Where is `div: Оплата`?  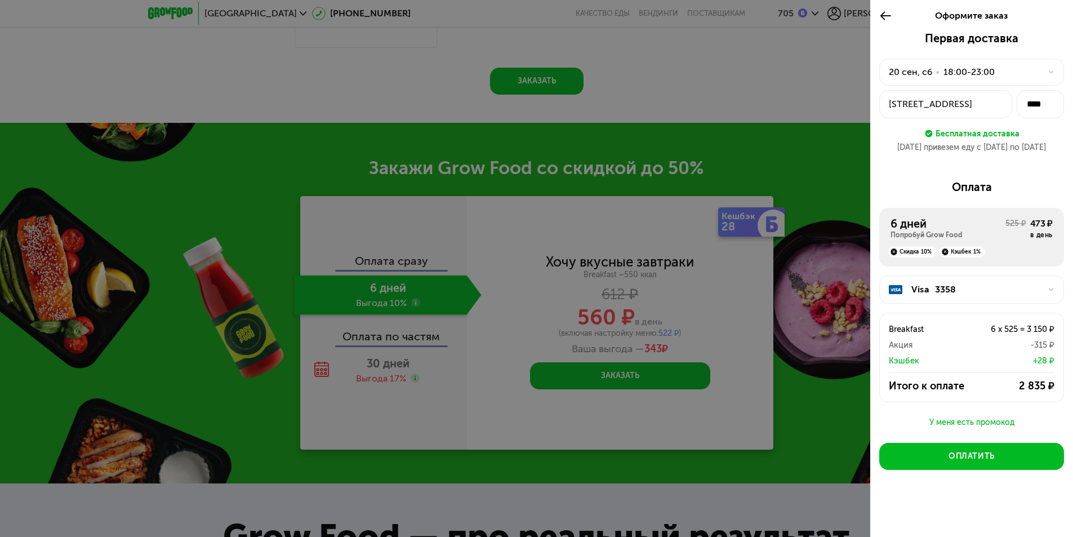 div: Оплата is located at coordinates (972, 187).